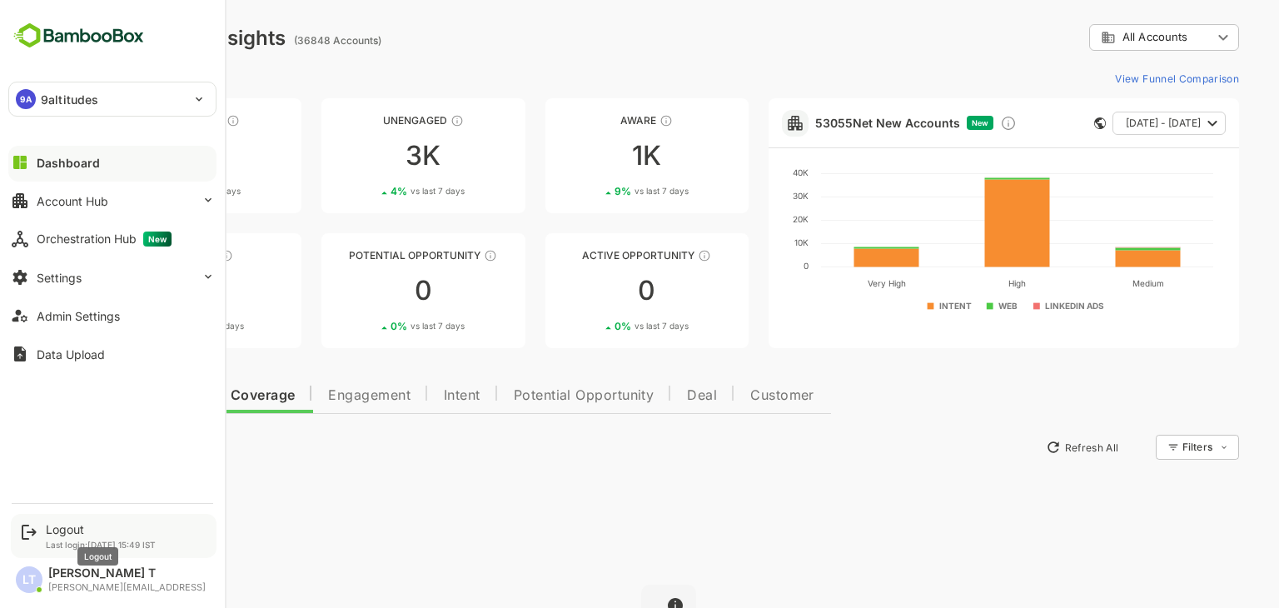 This screenshot has width=1279, height=608. What do you see at coordinates (742, 196) in the screenshot?
I see `text: 30K` at bounding box center [742, 196].